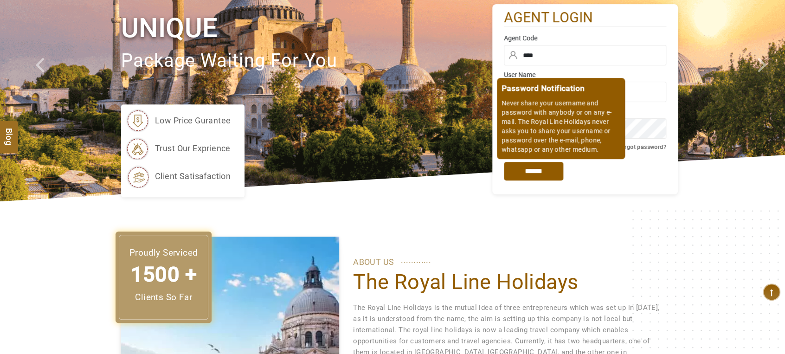 The image size is (785, 354). Describe the element at coordinates (178, 121) in the screenshot. I see `li: low price gurantee` at that location.